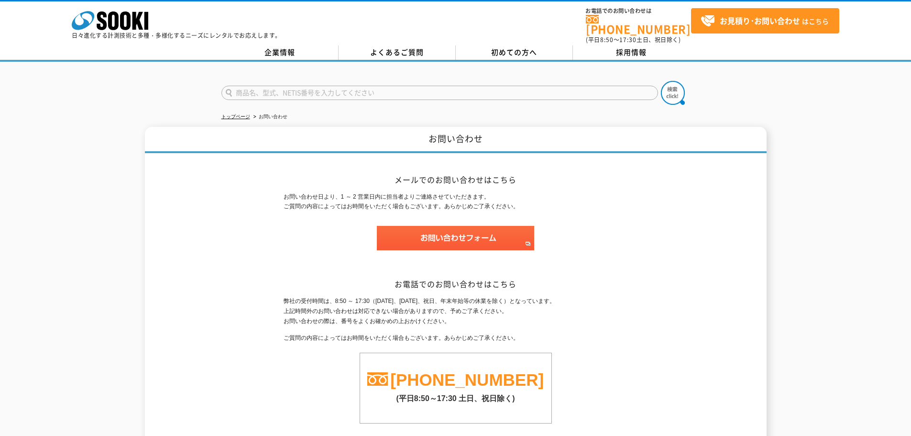 The width and height of the screenshot is (911, 436). Describe the element at coordinates (607, 40) in the screenshot. I see `span: 8:50` at that location.